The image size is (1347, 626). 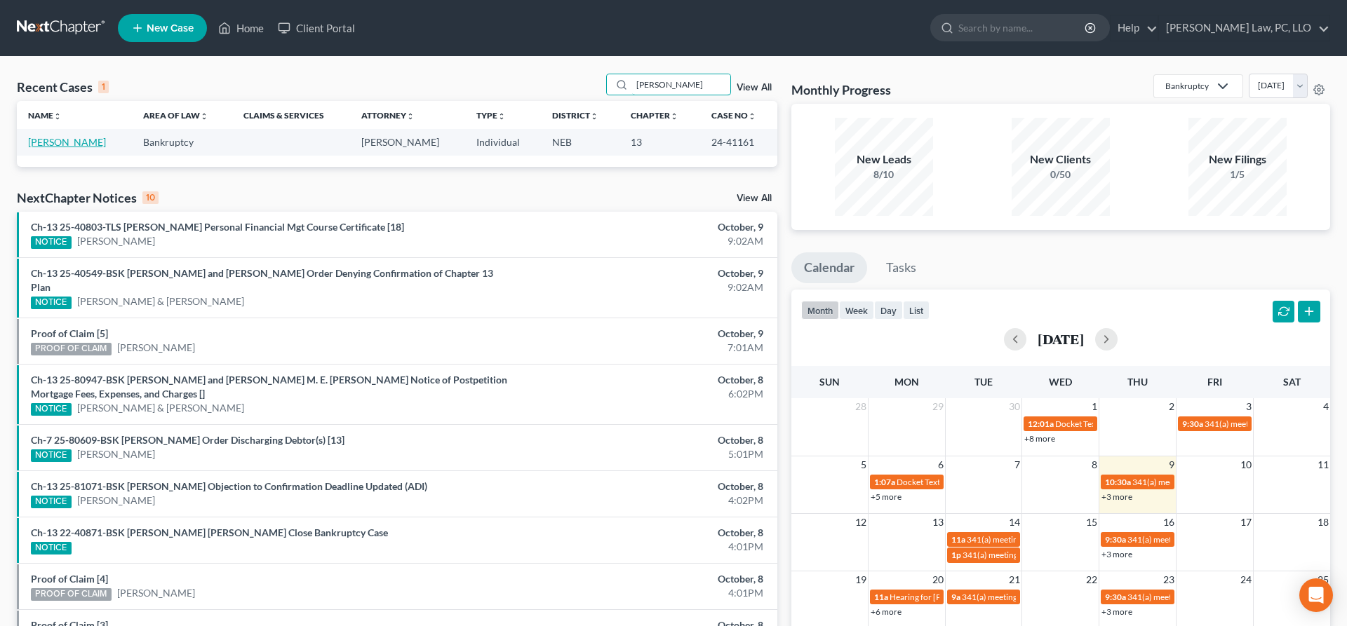 I want to click on div: 8/10, so click(x=884, y=175).